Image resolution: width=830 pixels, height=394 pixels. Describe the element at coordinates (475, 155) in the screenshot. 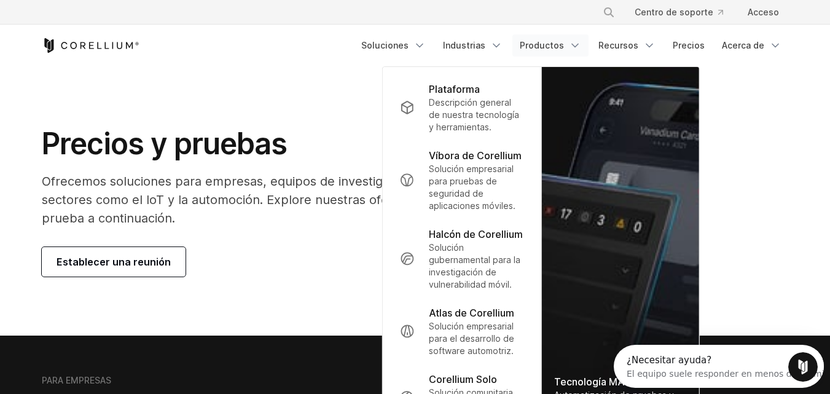

I see `font: Víbora de Corellium` at that location.